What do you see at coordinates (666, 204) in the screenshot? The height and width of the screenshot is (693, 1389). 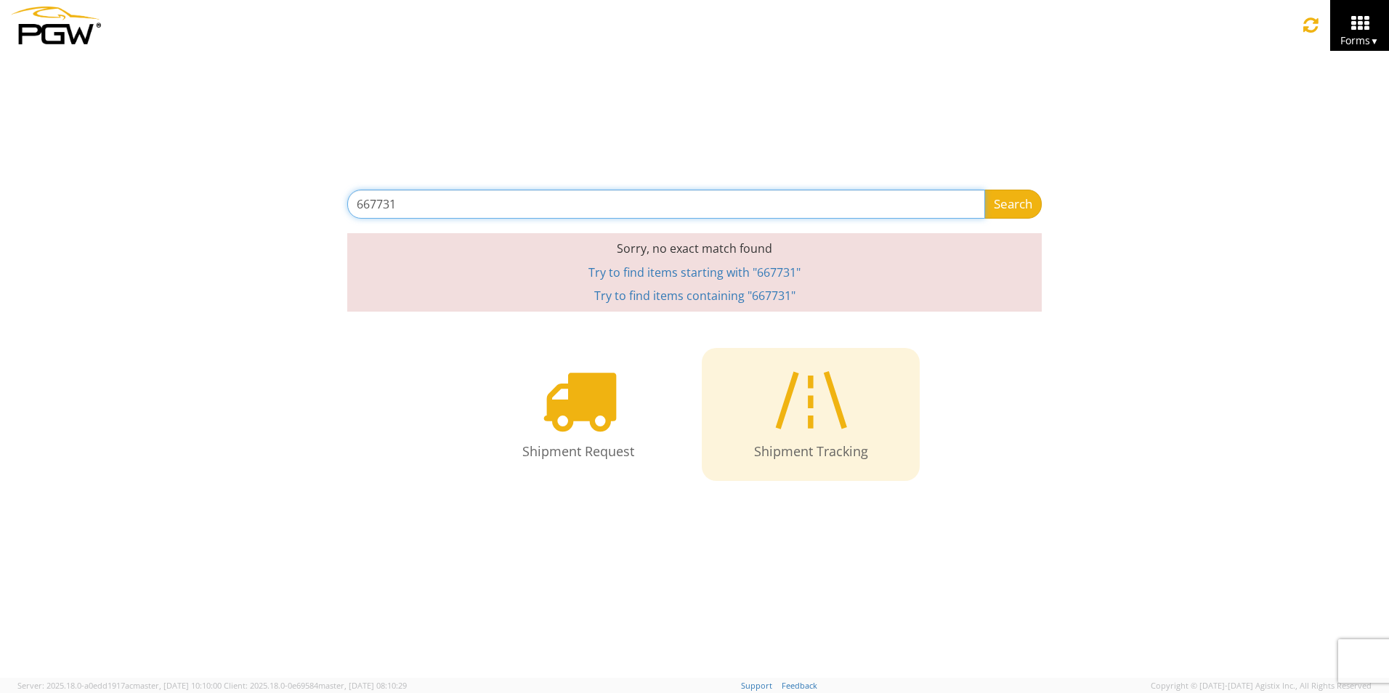 I see `input: Enter the Reference Number, Pro Number, Bill of Lading, or Agistix Number (at least 4 chars)` at bounding box center [666, 204].